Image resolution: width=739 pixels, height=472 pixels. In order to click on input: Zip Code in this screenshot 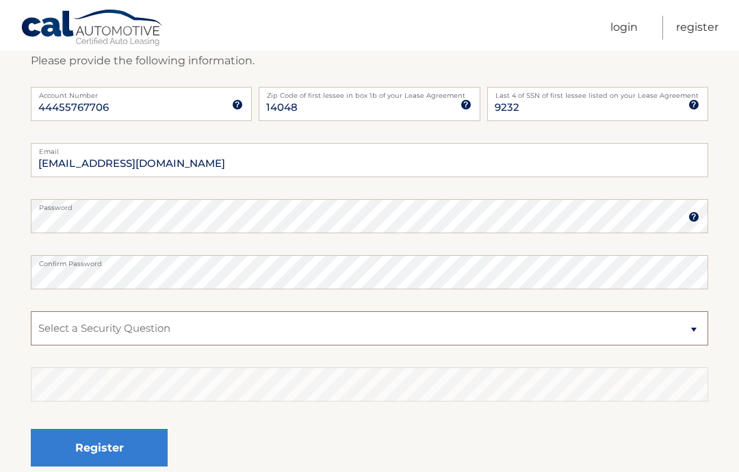, I will do `click(369, 104)`.